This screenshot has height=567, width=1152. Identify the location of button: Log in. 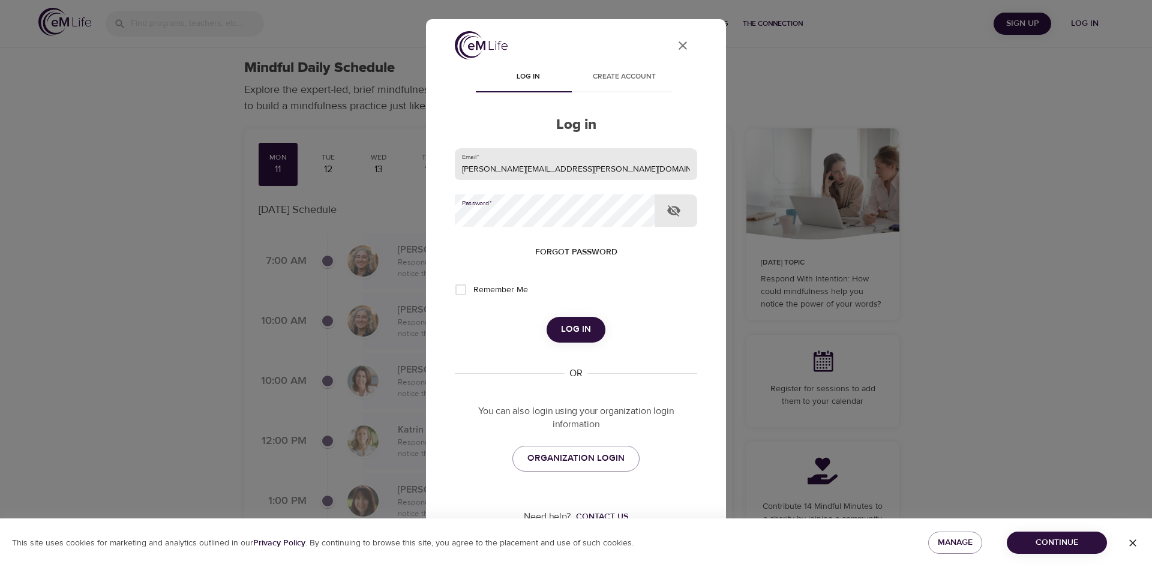
(576, 329).